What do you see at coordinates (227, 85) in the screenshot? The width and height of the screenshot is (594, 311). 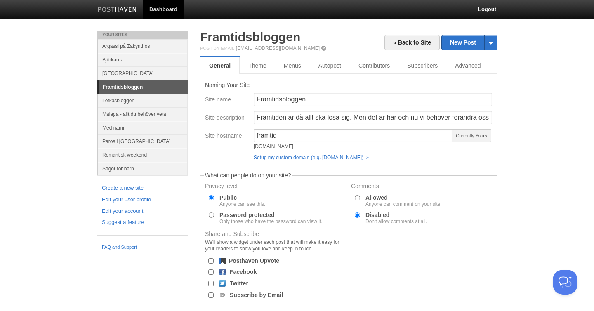 I see `legend: Naming Your Site` at bounding box center [227, 85].